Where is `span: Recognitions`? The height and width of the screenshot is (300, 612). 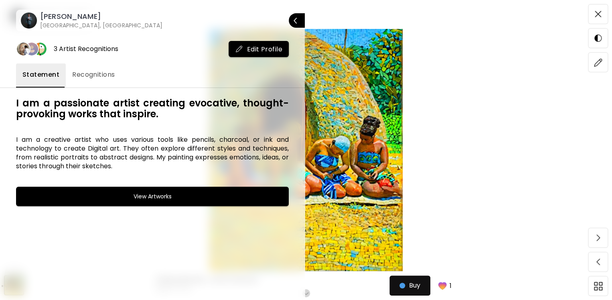 span: Recognitions is located at coordinates (93, 75).